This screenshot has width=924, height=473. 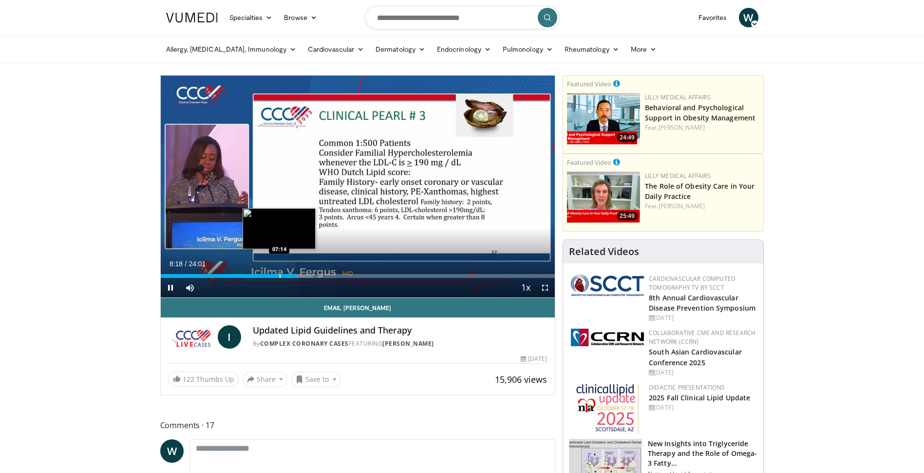 I want to click on button: Playback Rate, so click(x=526, y=287).